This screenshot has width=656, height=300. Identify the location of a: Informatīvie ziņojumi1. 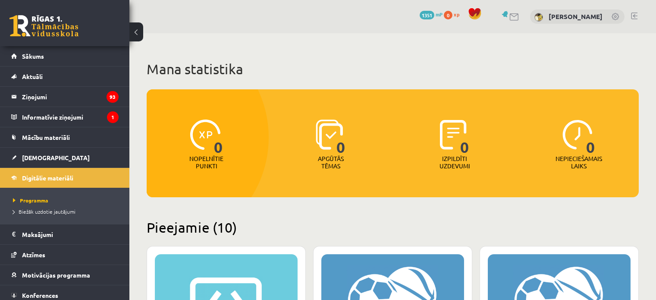
(65, 117).